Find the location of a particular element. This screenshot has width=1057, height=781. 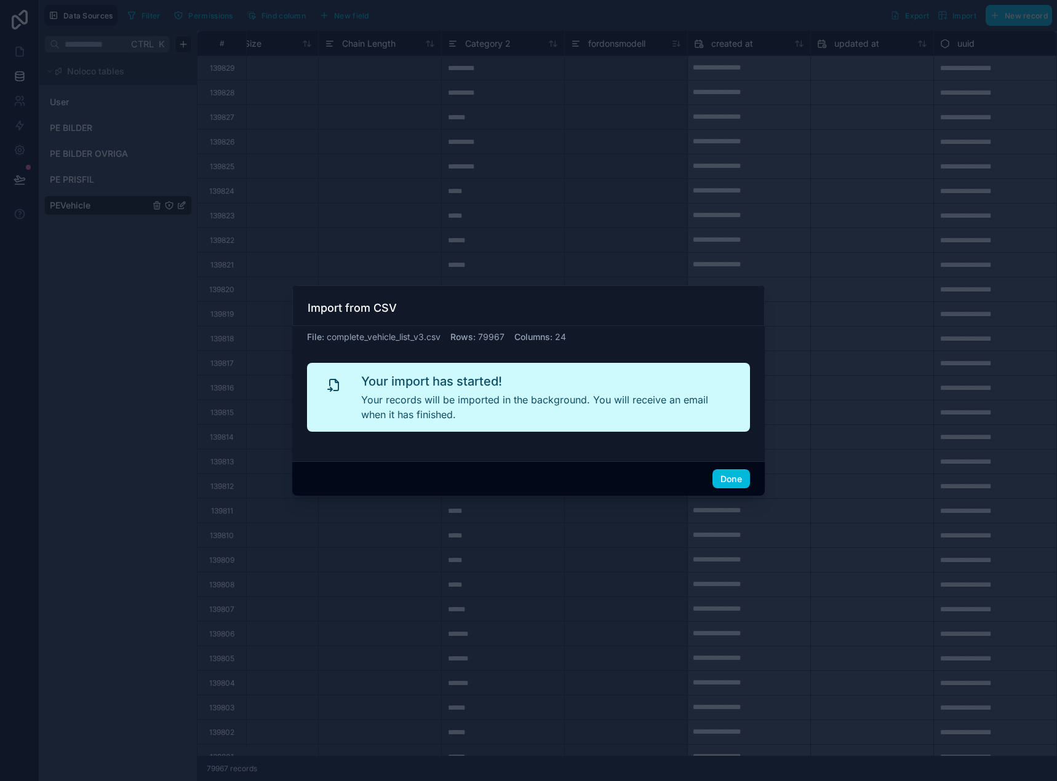

p: Your records will be imported in the background. You will receive an email when it has finished. is located at coordinates (546, 407).